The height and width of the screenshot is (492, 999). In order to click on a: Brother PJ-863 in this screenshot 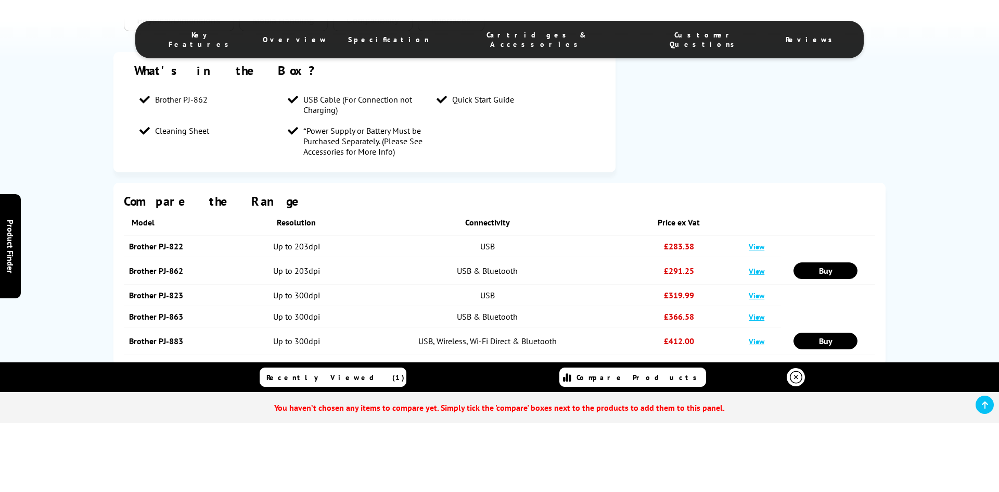, I will do `click(156, 316)`.